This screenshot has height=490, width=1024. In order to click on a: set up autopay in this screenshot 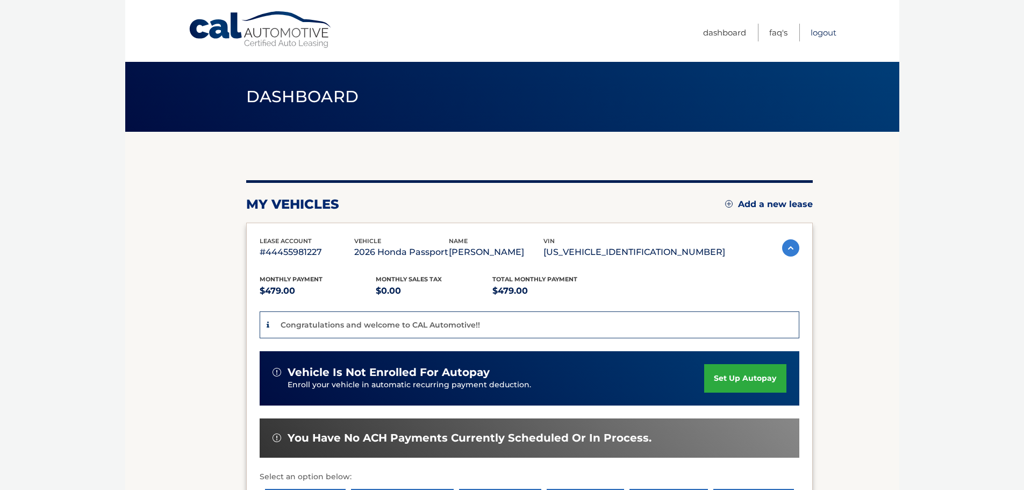, I will do `click(745, 378)`.